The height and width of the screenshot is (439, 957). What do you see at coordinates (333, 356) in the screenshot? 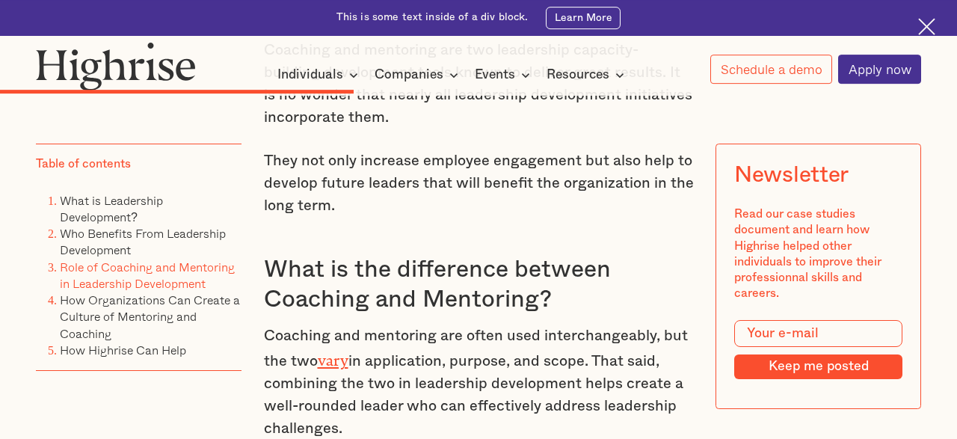
I see `a: vary` at bounding box center [333, 356].